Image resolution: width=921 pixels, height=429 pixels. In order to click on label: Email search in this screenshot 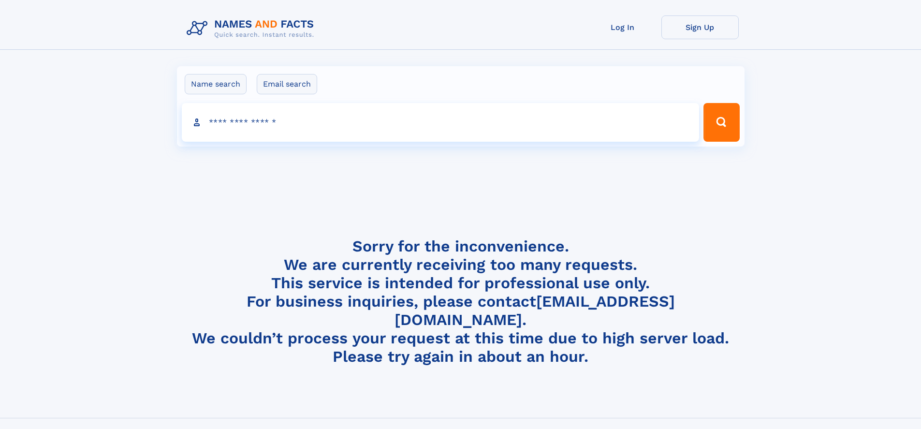, I will do `click(287, 84)`.